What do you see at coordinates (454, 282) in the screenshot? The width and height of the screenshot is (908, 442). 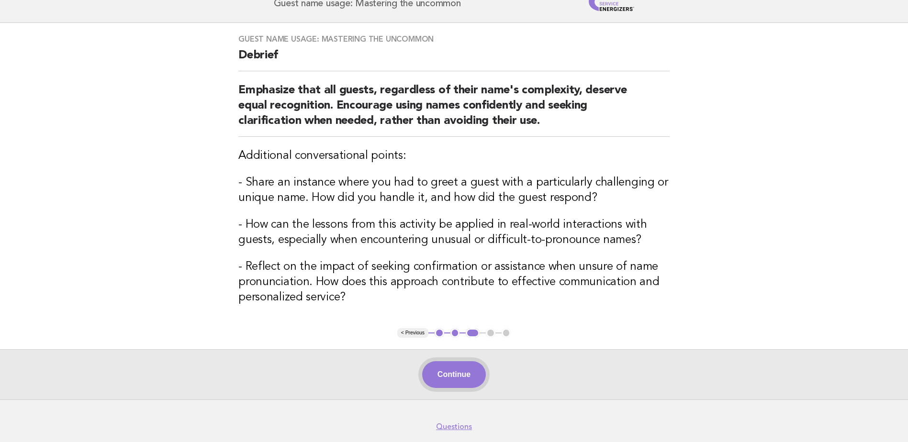 I see `h3: - Reflect on the impact of seeking confirmation or assistance when unsure of name pronunciation. ...` at bounding box center [454, 282].